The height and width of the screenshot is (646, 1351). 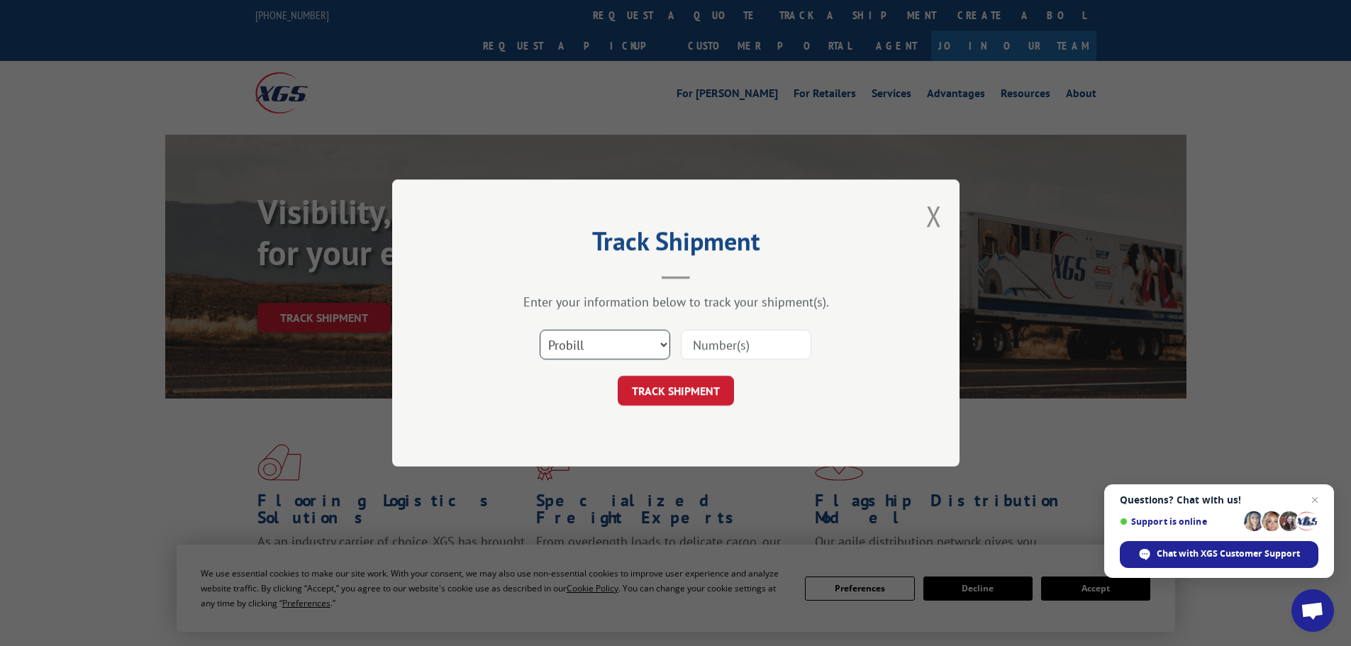 I want to click on button: TRACK SHIPMENT, so click(x=676, y=391).